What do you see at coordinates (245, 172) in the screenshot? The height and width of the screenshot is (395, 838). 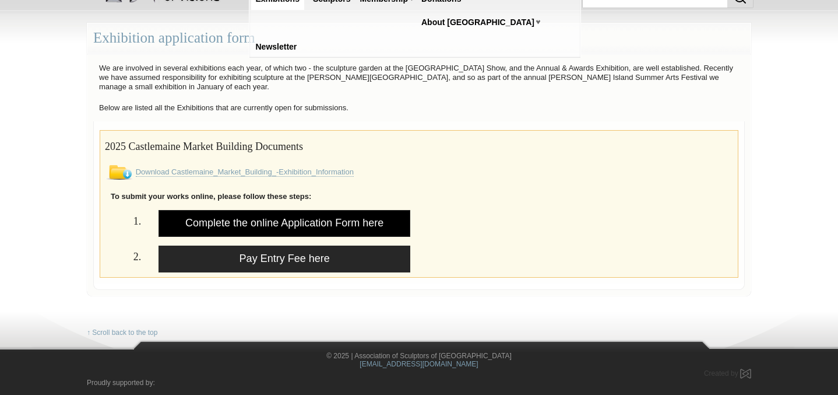 I see `a: Download Castlemaine_Market_Building_-Exhibition_Information` at bounding box center [245, 172].